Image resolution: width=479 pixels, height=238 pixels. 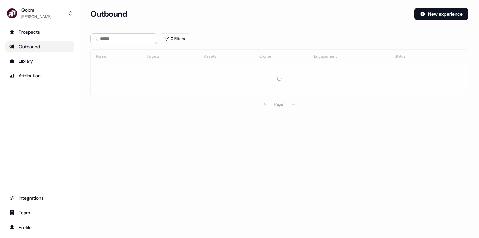 I want to click on a: Go to profile, so click(x=40, y=227).